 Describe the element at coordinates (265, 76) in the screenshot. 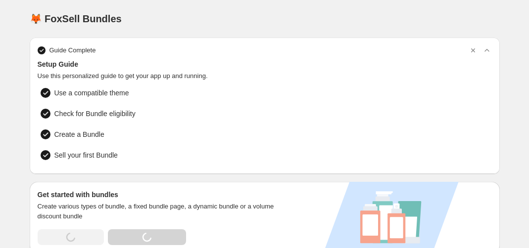

I see `span: Use this personalized guide to get your app up and running.` at that location.